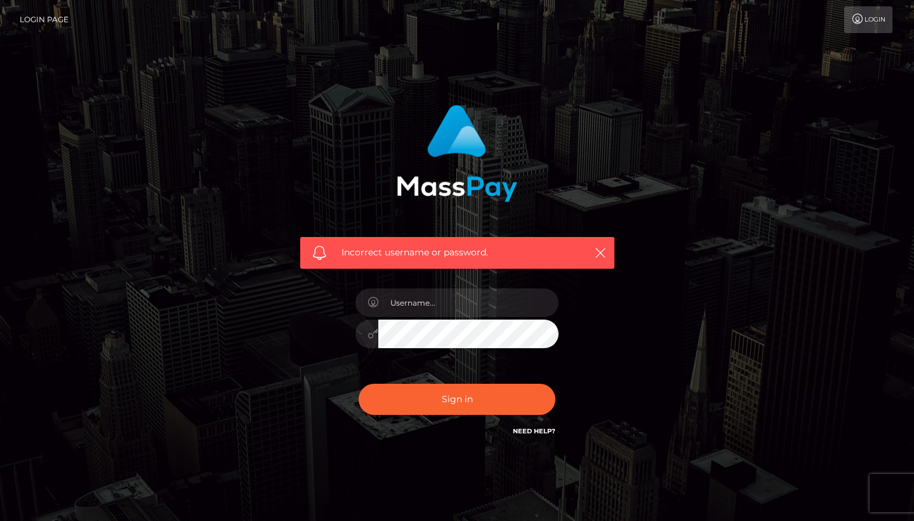 Image resolution: width=914 pixels, height=521 pixels. I want to click on a: Login Page, so click(44, 20).